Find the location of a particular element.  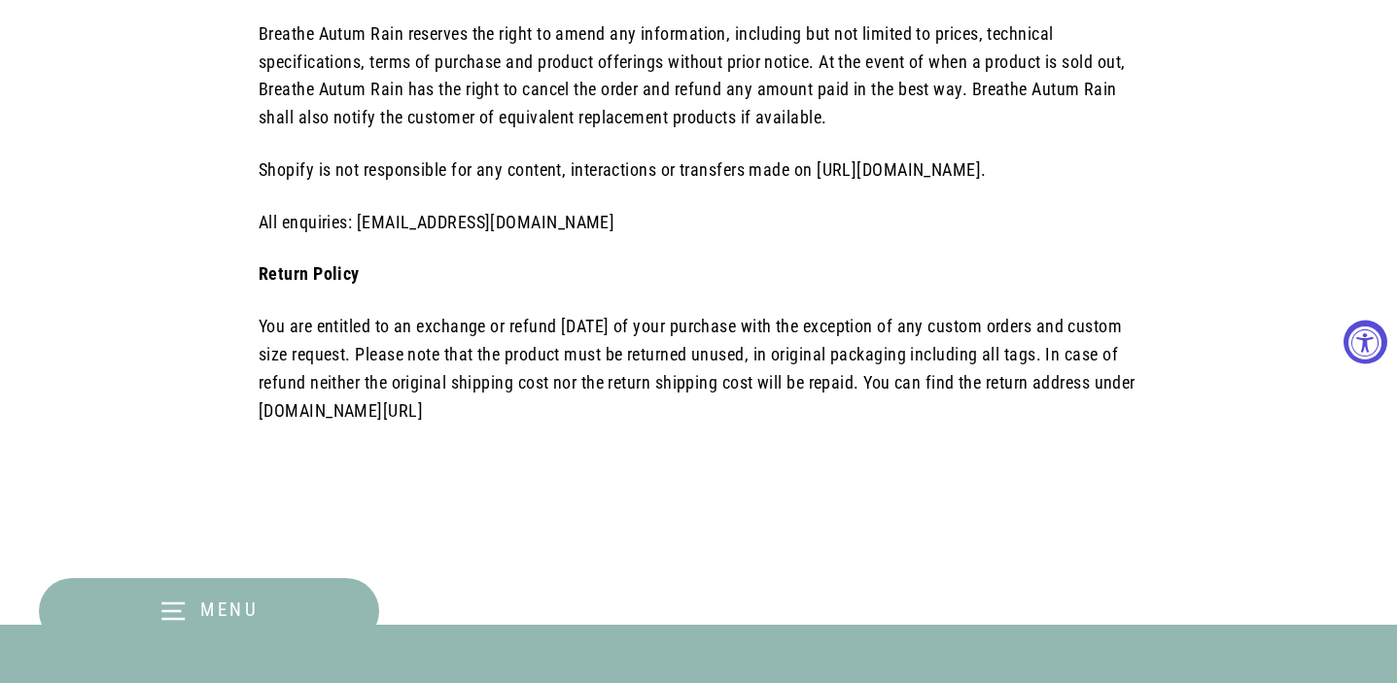

p: Breathe Autum Rain reserves the right to amend any information, including but not limited to pric... is located at coordinates (698, 76).